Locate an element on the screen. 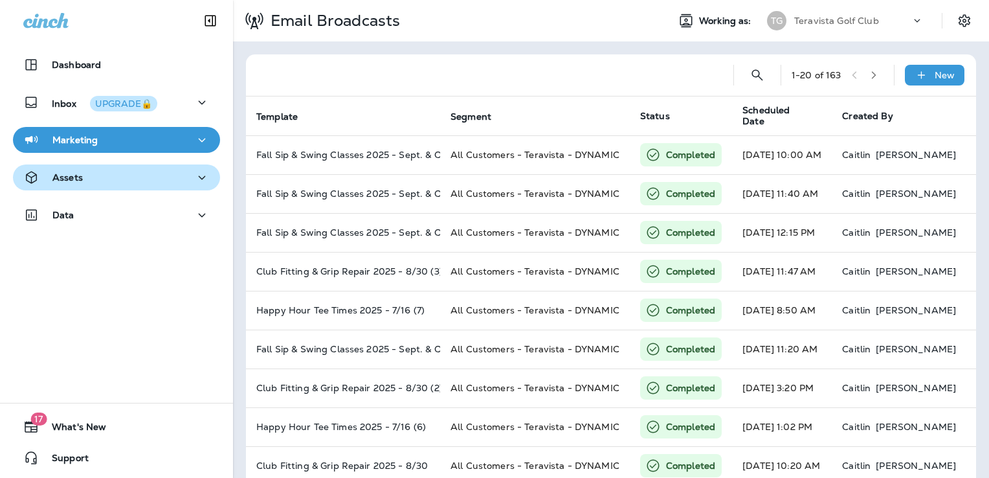 Image resolution: width=989 pixels, height=478 pixels. button: Search Email Broadcasts is located at coordinates (758, 75).